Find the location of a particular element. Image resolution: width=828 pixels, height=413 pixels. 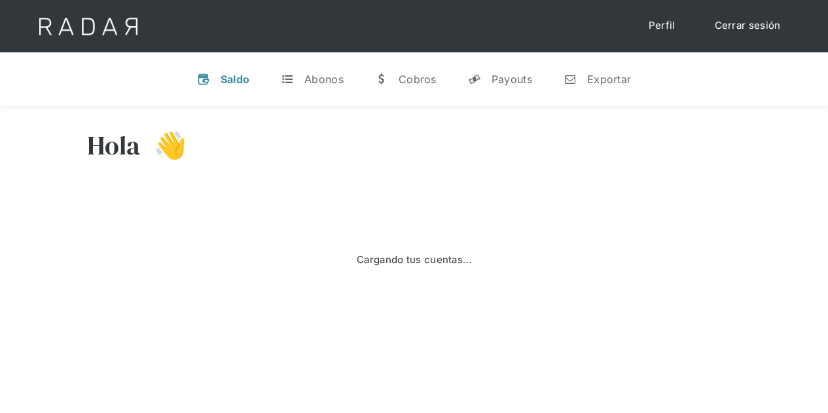

div: v is located at coordinates (204, 79).